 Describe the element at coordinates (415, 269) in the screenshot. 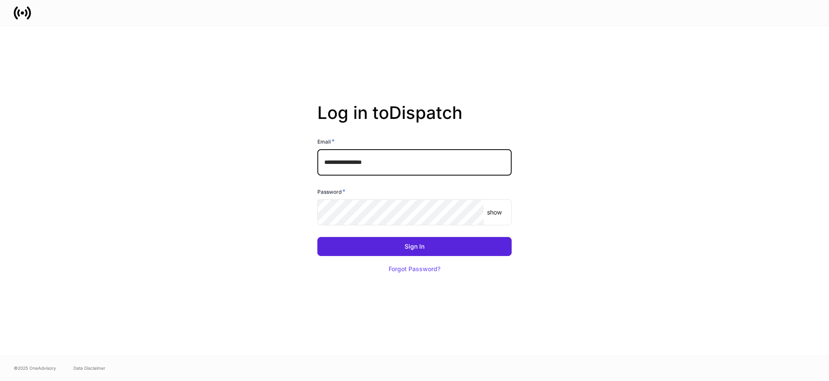

I see `button: Forgot Password?` at that location.